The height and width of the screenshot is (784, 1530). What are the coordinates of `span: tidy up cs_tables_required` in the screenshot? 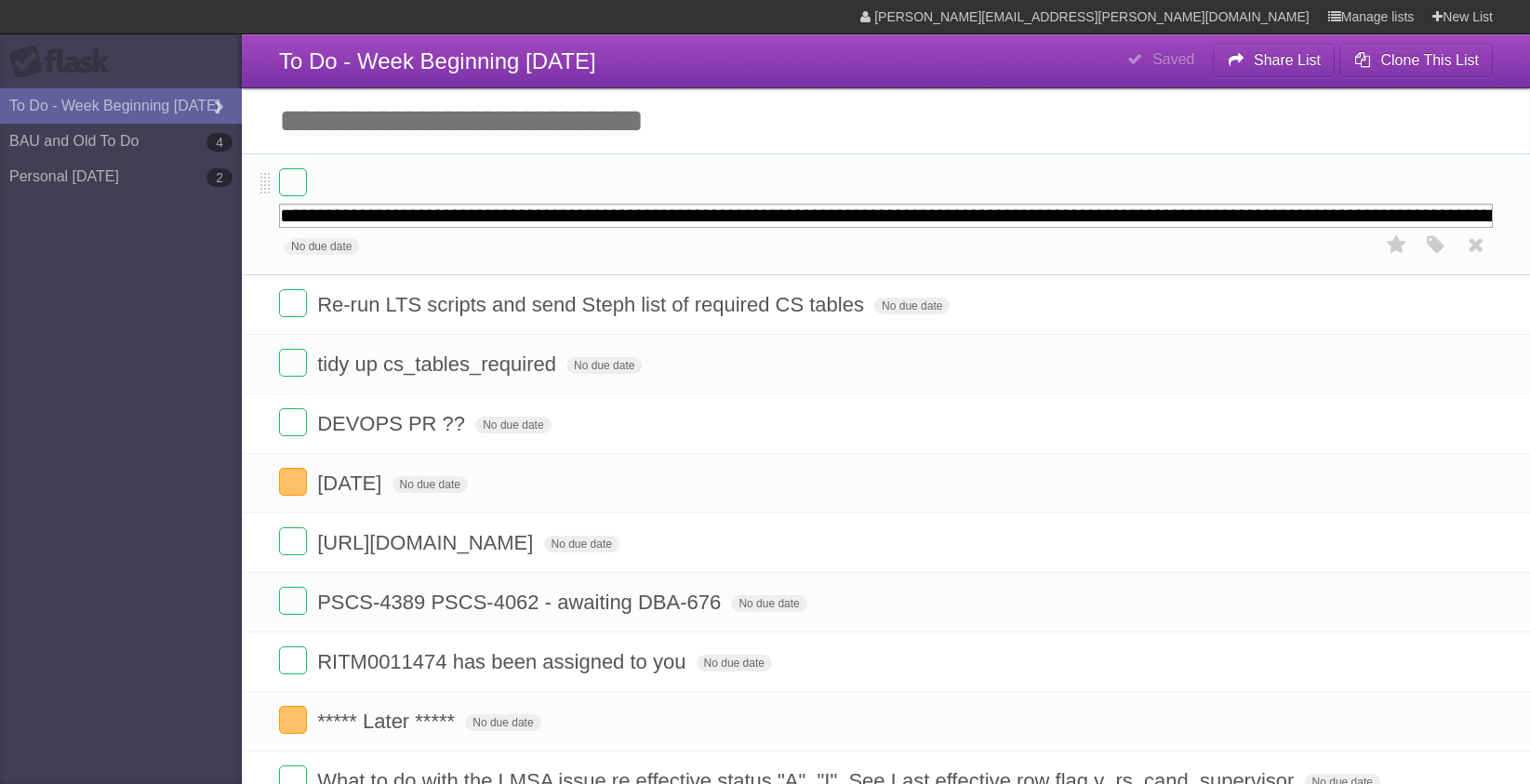 It's located at (439, 363).